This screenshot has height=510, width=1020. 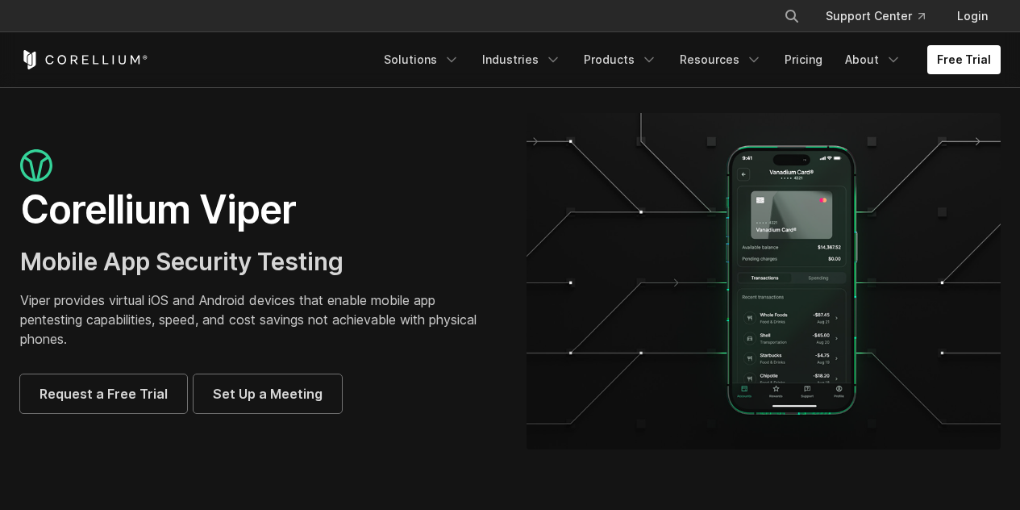 What do you see at coordinates (792, 16) in the screenshot?
I see `button: Search` at bounding box center [792, 16].